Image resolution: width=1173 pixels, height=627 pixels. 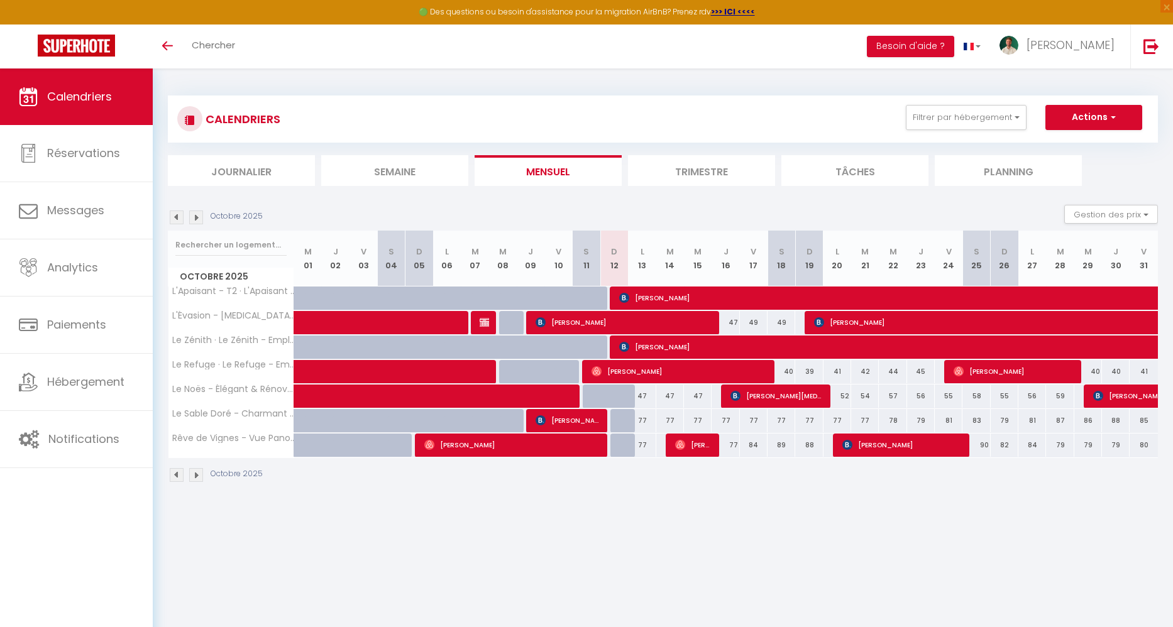 What do you see at coordinates (587, 258) in the screenshot?
I see `th: 11` at bounding box center [587, 258].